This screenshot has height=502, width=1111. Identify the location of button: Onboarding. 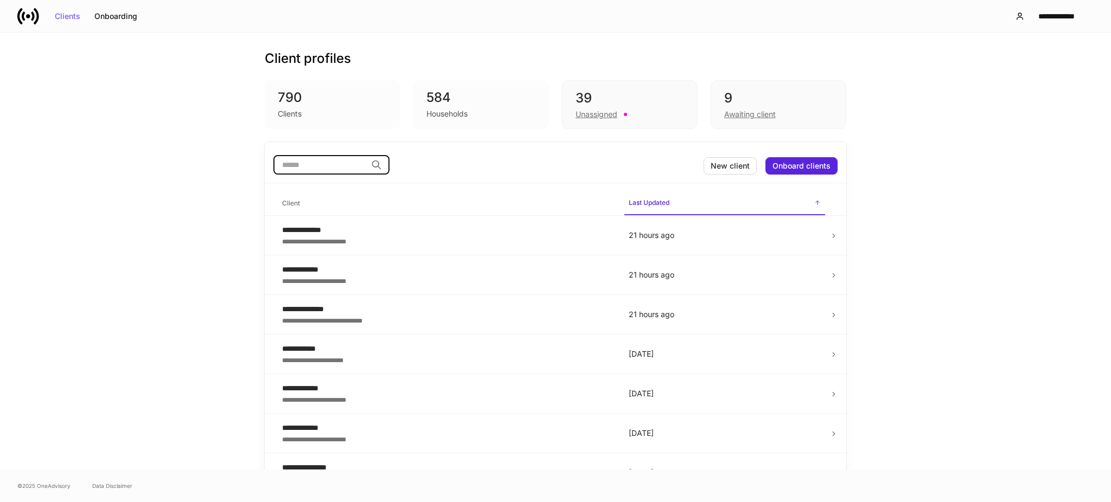
(116, 16).